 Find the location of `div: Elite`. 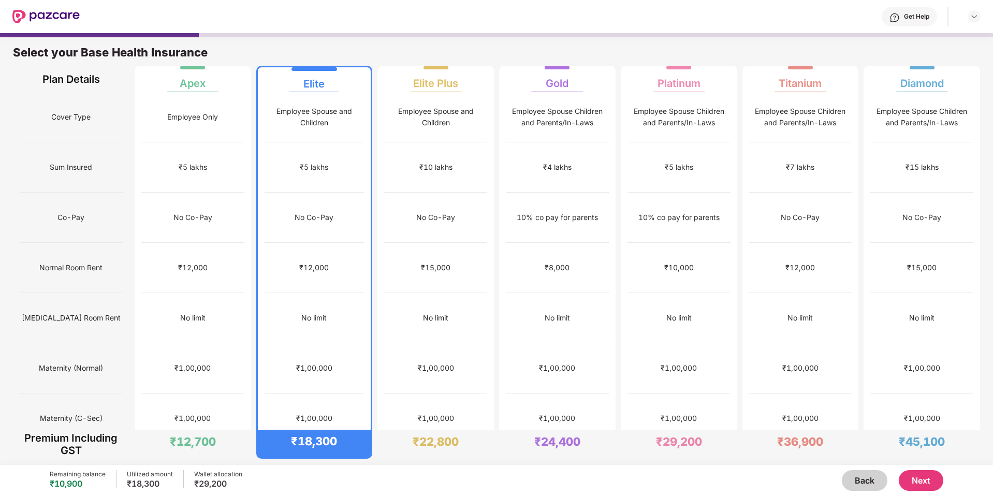

div: Elite is located at coordinates (314, 80).